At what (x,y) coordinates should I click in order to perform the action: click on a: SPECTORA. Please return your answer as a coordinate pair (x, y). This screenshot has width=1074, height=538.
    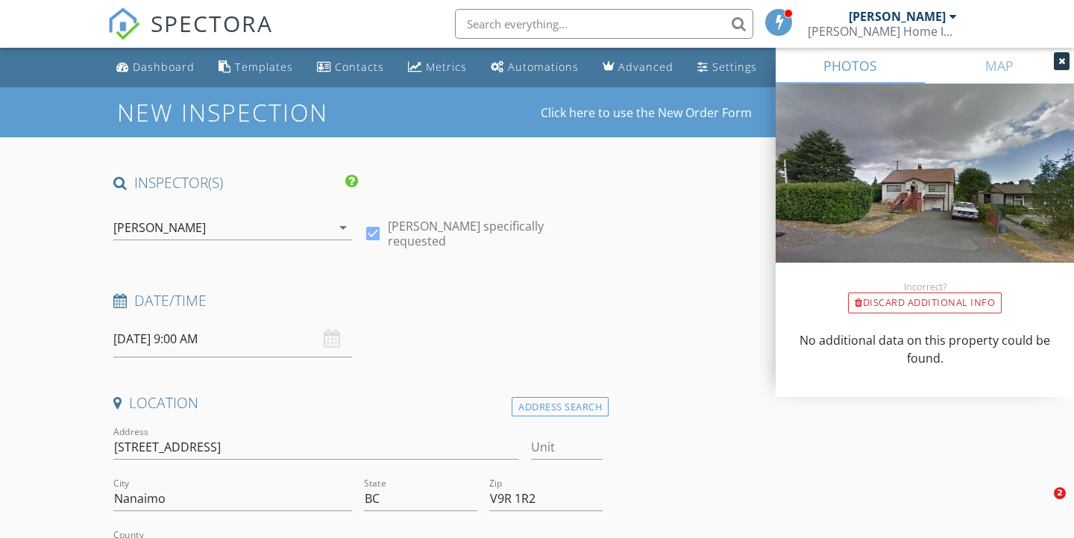
    Looking at the image, I should click on (190, 36).